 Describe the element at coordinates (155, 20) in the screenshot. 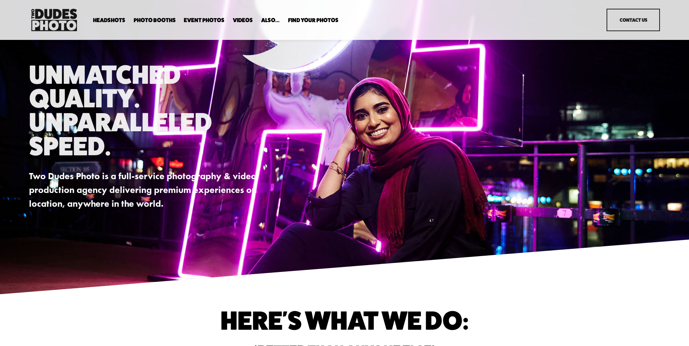

I see `span: Photo Booths` at that location.